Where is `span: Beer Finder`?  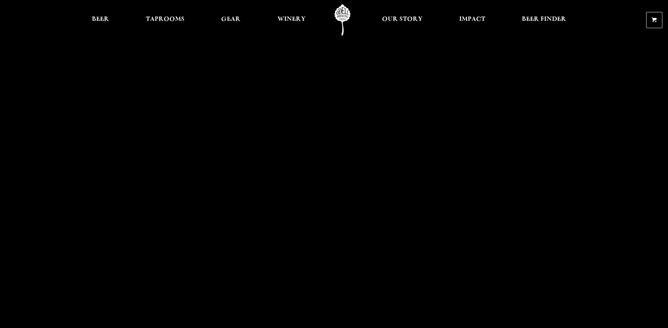 span: Beer Finder is located at coordinates (544, 19).